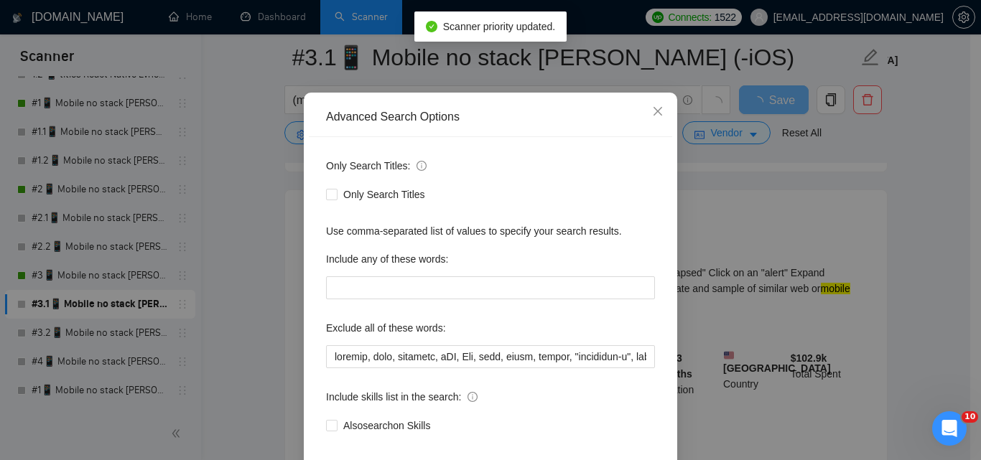 This screenshot has width=981, height=460. What do you see at coordinates (432, 27) in the screenshot?
I see `span: check-circle` at bounding box center [432, 27].